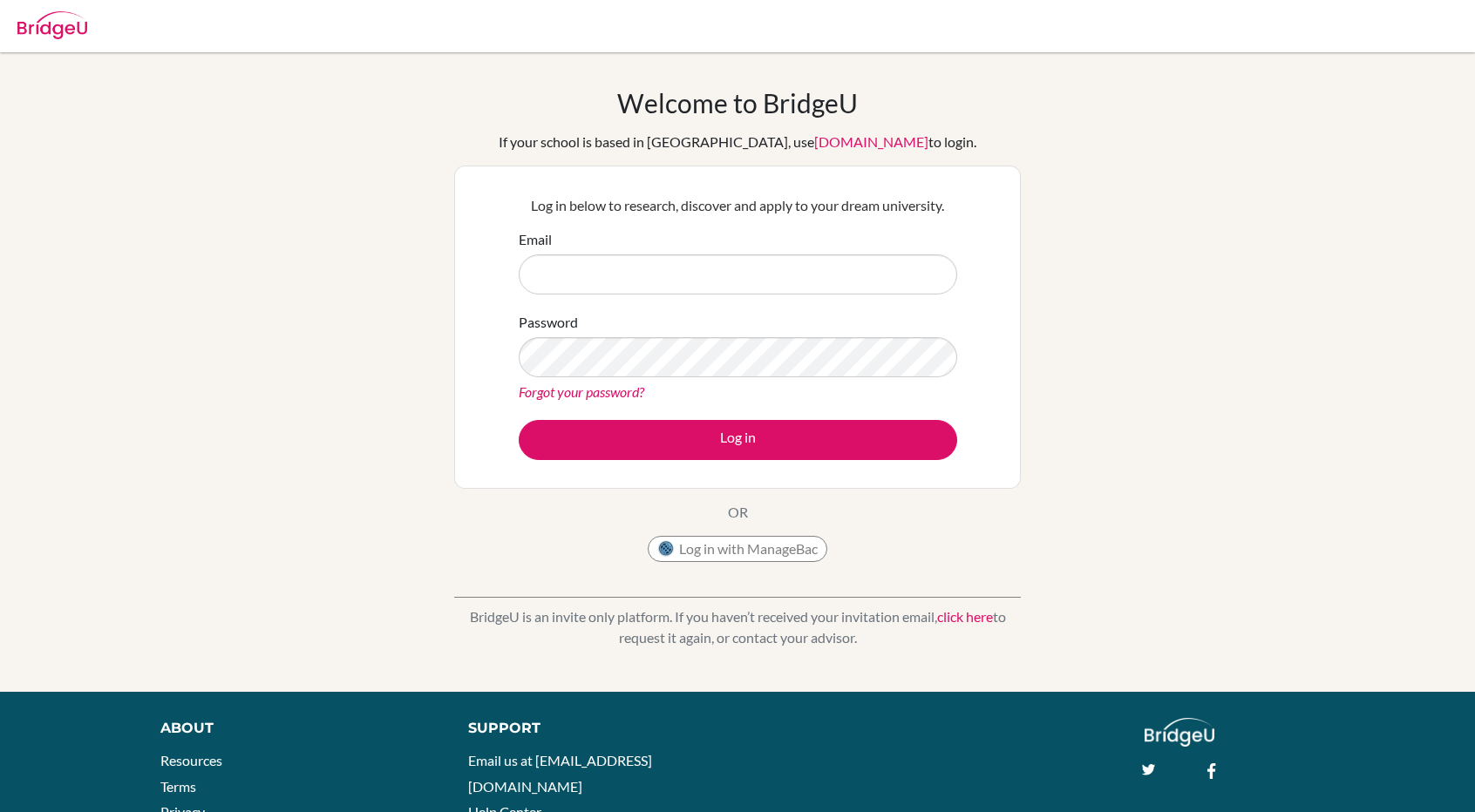  Describe the element at coordinates (1180, 732) in the screenshot. I see `img: logo_white@2x-f4f0deed5e89b7ecb1c2cc34c3e3d731f90f0f143d5ea2071677605dd97b5244.png` at that location.